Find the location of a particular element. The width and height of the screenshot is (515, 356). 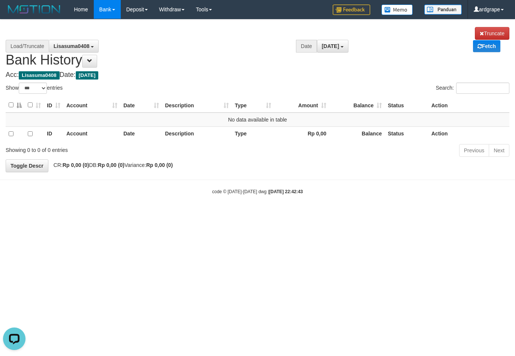

div: Date is located at coordinates (307, 46).